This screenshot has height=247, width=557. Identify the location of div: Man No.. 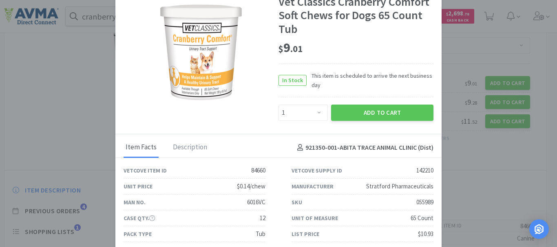
(135, 203).